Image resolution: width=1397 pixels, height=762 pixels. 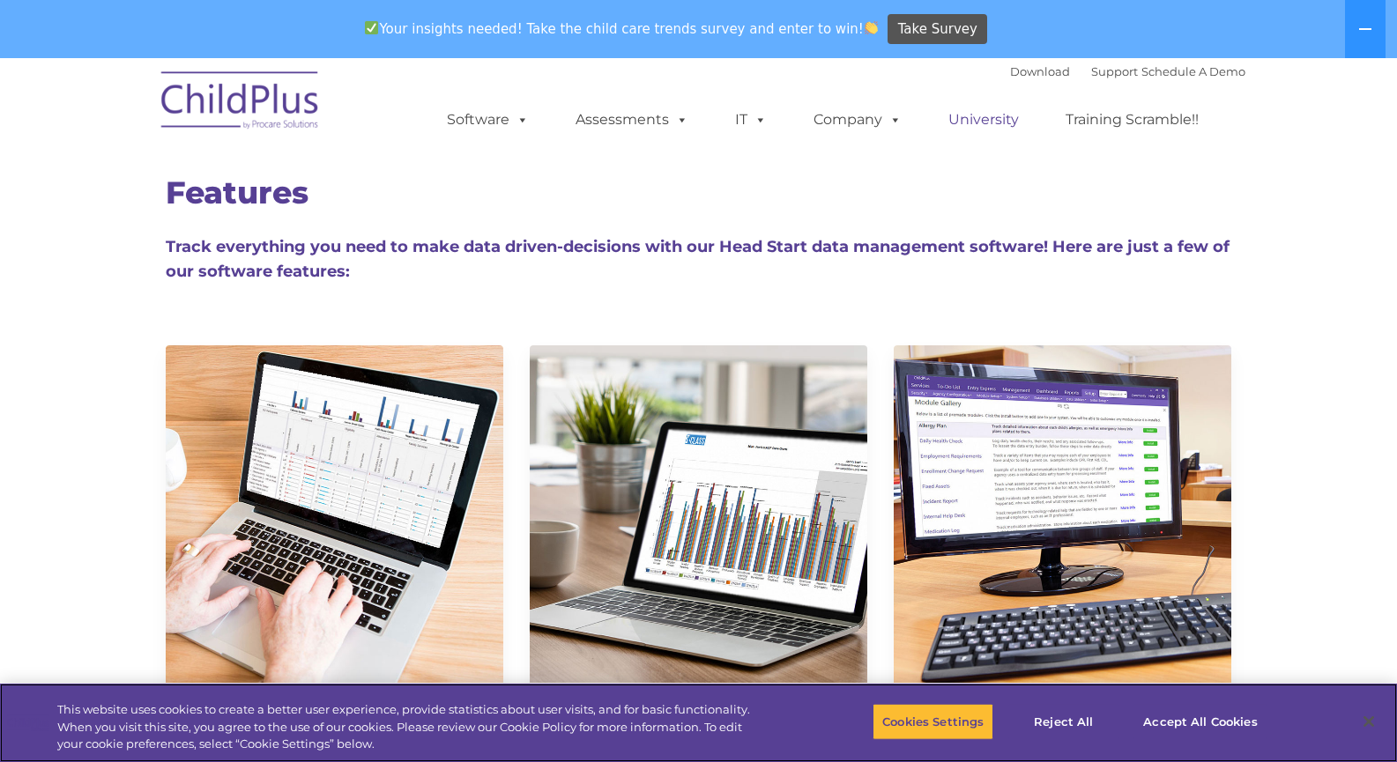 I want to click on button: Cookies Settings, so click(x=932, y=722).